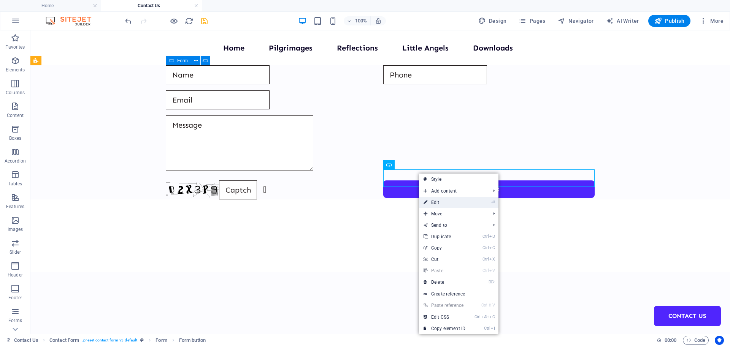 The height and width of the screenshot is (346, 730). What do you see at coordinates (622, 21) in the screenshot?
I see `button: AI Writer` at bounding box center [622, 21].